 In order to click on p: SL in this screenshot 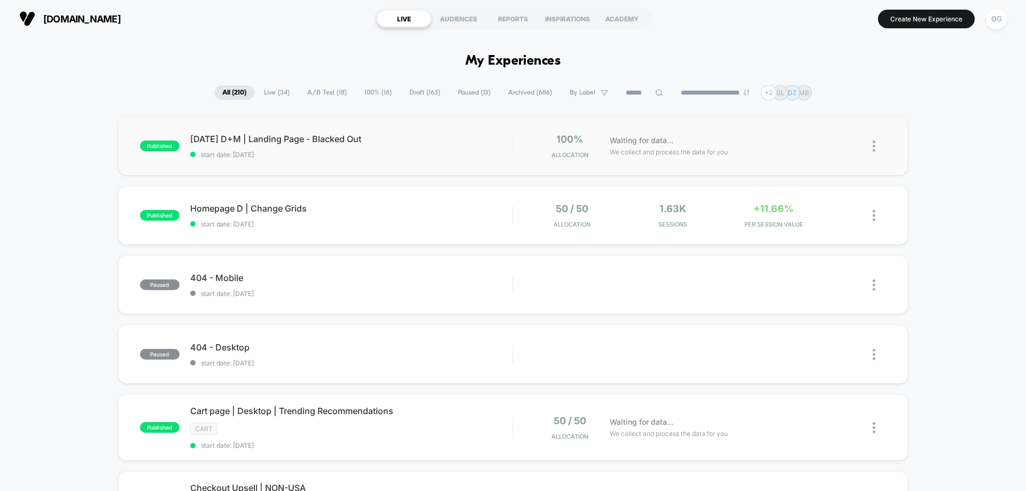, I will do `click(780, 92)`.